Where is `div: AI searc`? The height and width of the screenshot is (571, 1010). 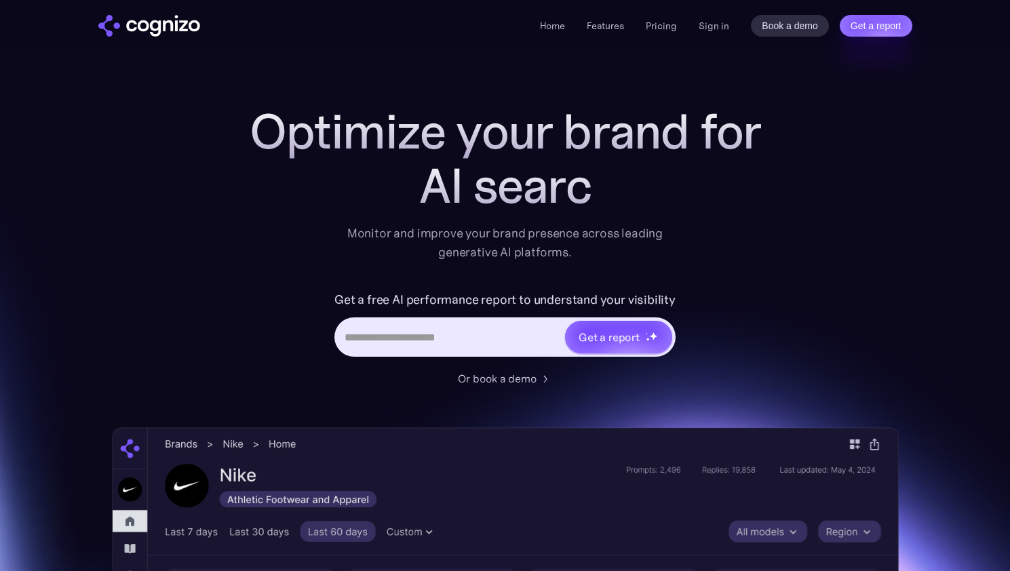
div: AI searc is located at coordinates (505, 186).